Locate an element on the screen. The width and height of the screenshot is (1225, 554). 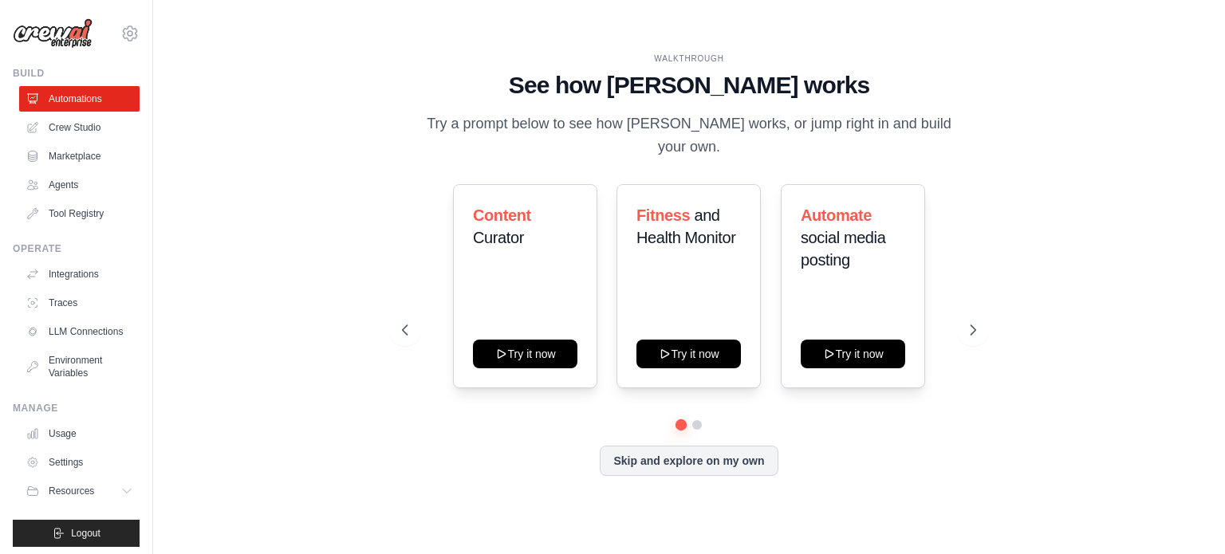
button: Skip and explore on my own is located at coordinates (688, 461).